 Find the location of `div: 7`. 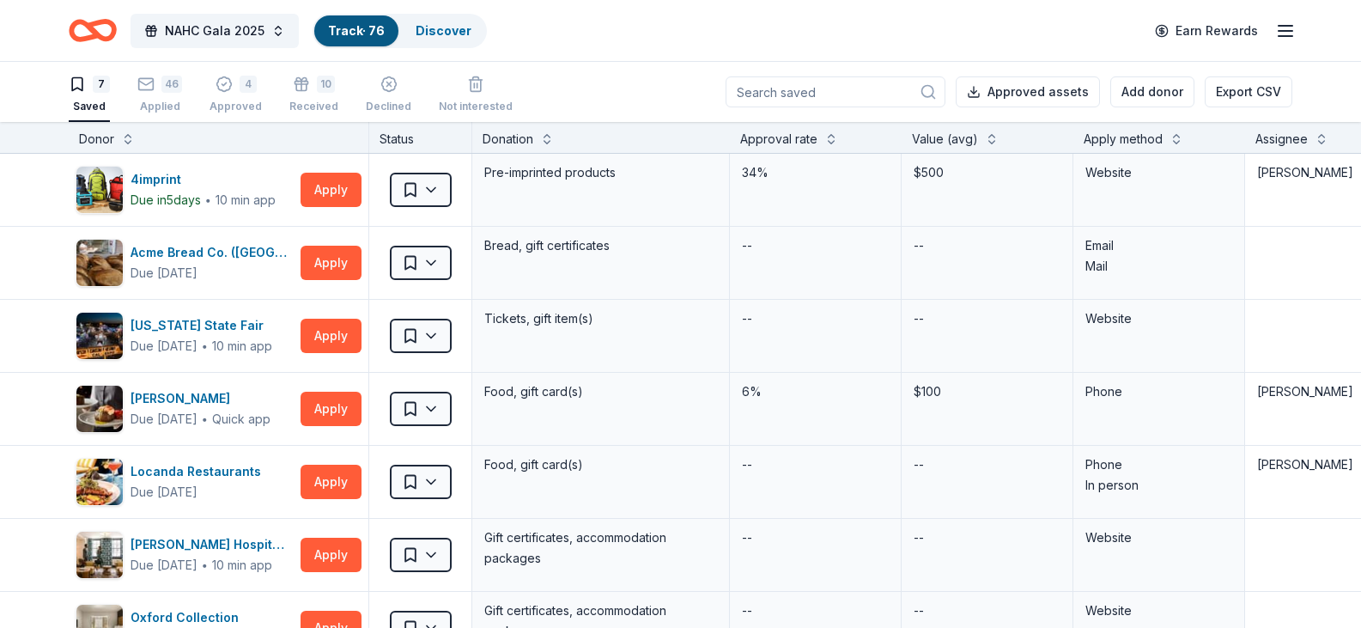

div: 7 is located at coordinates (101, 84).